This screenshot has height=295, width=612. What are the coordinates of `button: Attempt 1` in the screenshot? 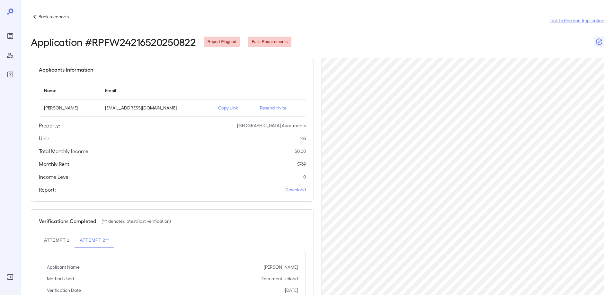 It's located at (57, 241).